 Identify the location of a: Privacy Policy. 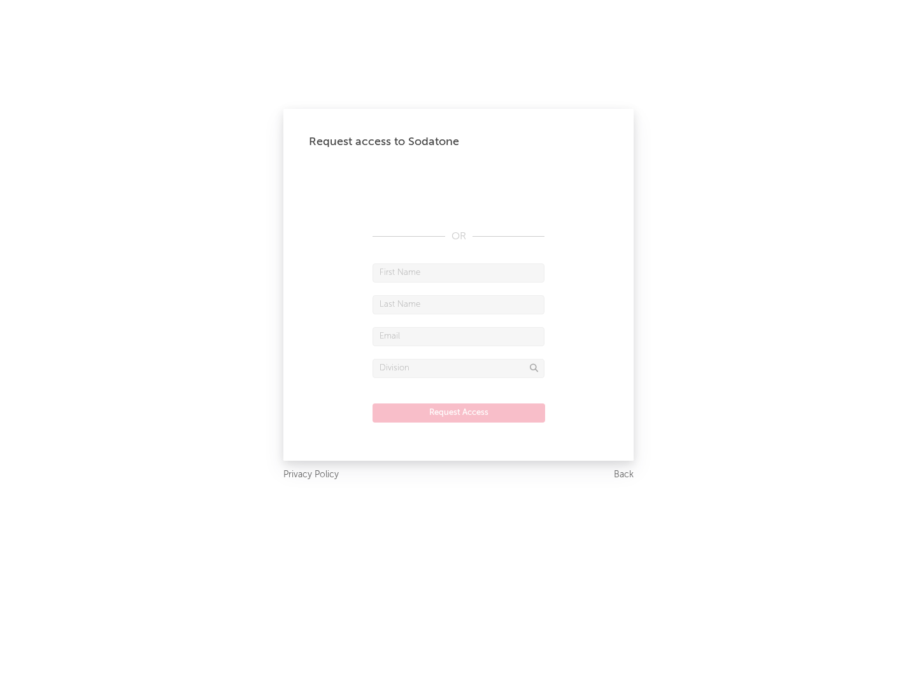
(311, 475).